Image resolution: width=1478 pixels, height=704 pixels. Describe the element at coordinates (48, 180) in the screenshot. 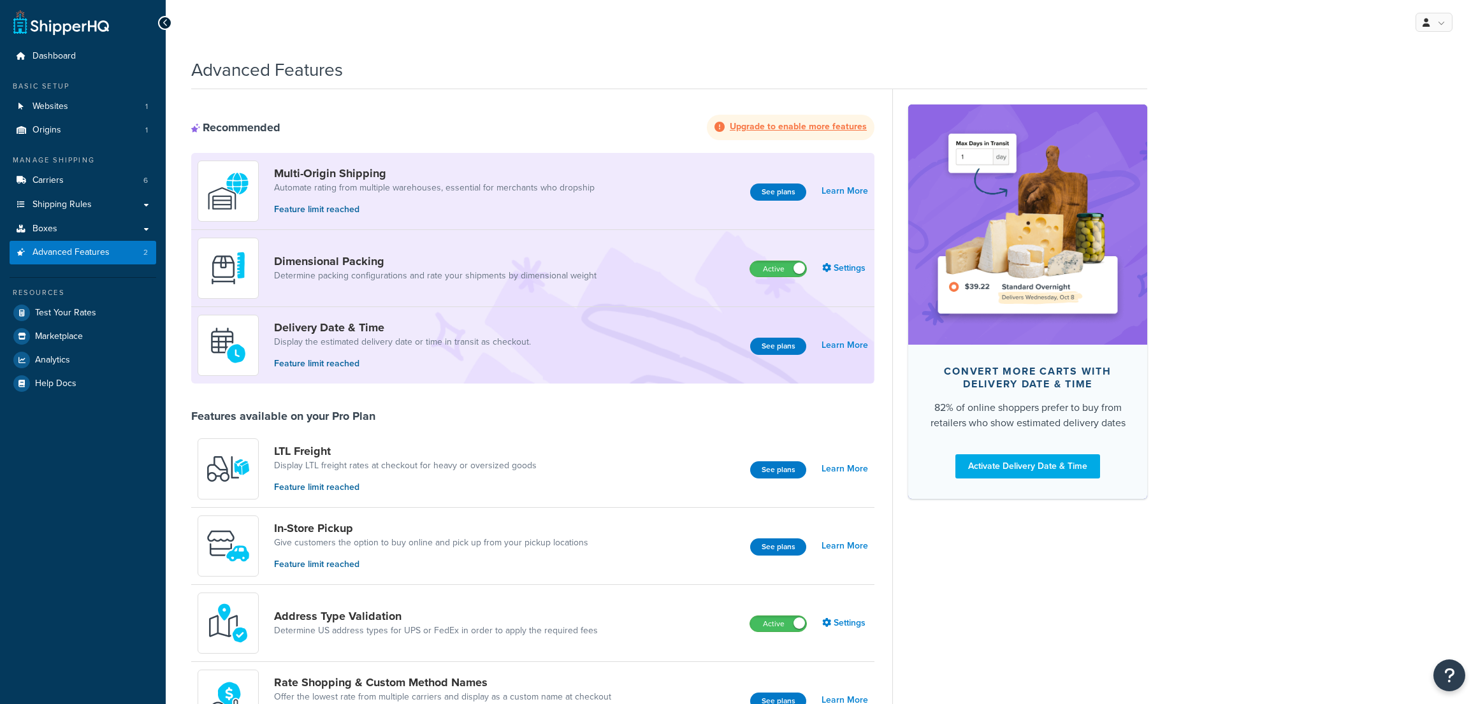

I see `span: Carriers` at that location.